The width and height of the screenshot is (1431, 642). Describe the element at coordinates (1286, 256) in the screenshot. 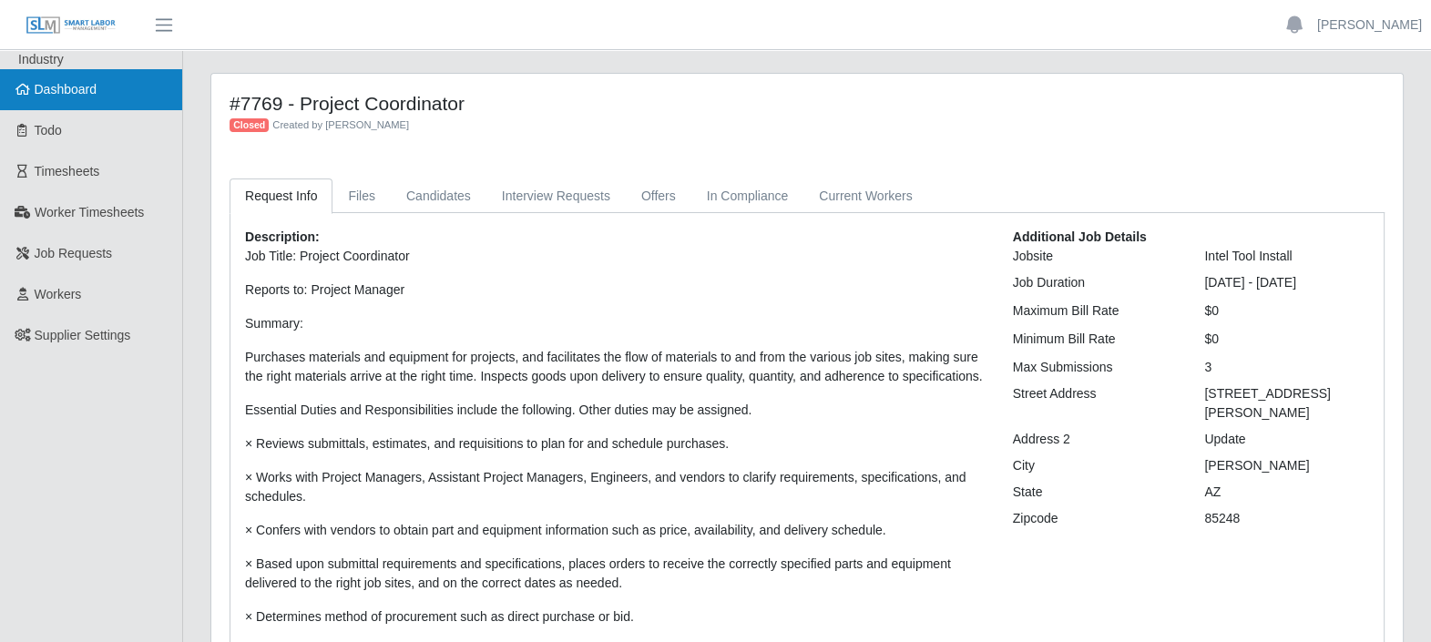

I see `div: Intel Tool Install` at that location.